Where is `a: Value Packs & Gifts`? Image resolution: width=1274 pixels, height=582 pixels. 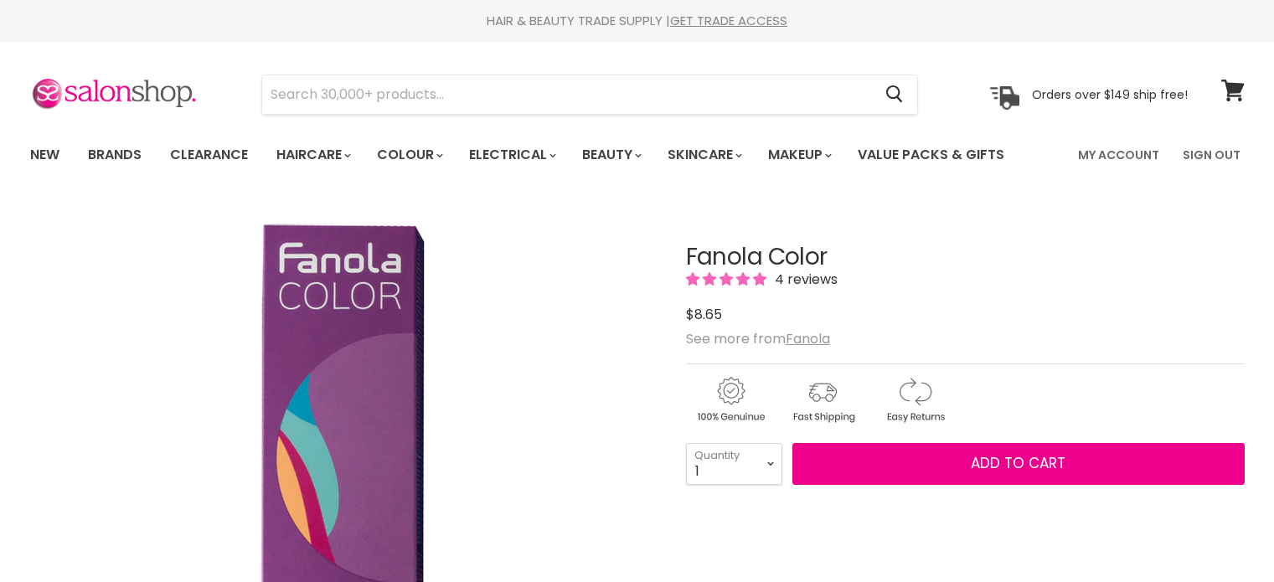 a: Value Packs & Gifts is located at coordinates (931, 155).